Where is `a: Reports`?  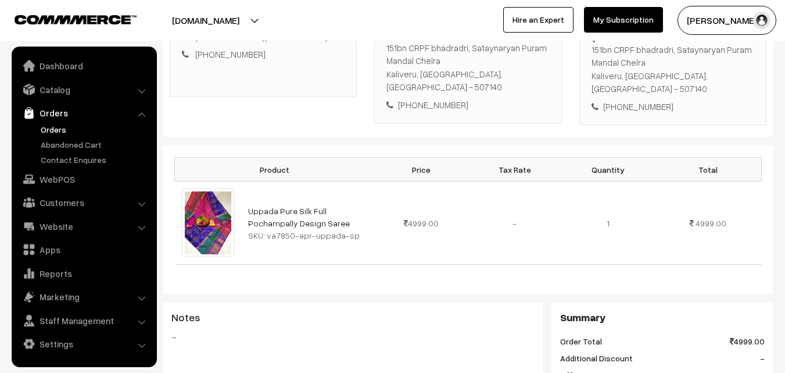
a: Reports is located at coordinates (84, 273).